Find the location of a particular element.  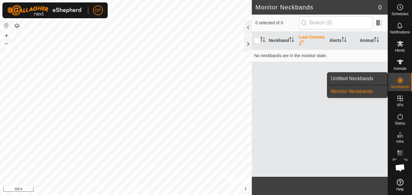

span: Schedules is located at coordinates (400, 14).